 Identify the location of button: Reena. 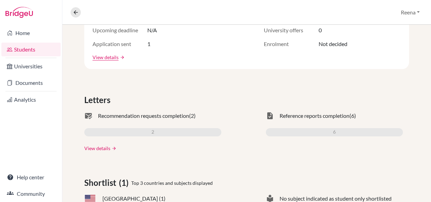
(410, 12).